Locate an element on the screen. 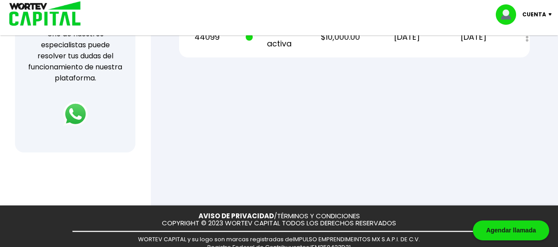 The image size is (558, 247). p: Inversión activa is located at coordinates (274, 37).